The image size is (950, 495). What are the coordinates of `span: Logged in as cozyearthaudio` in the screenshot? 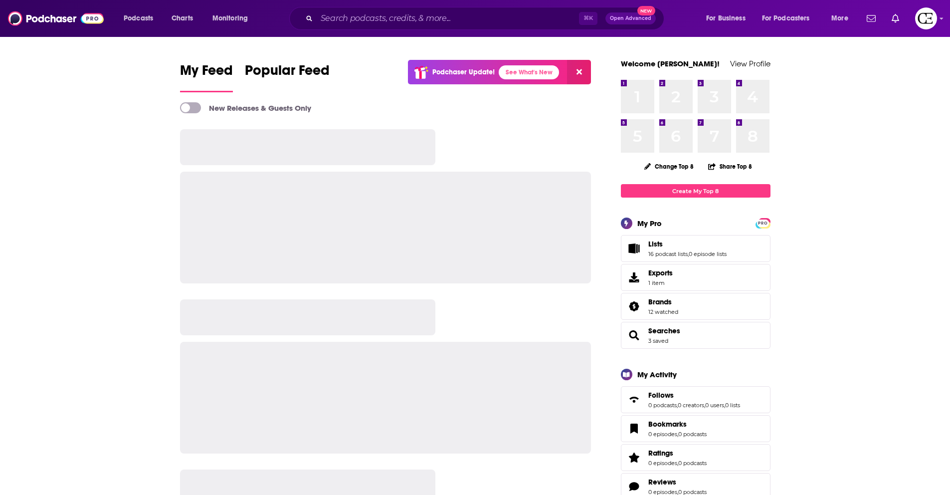 It's located at (926, 18).